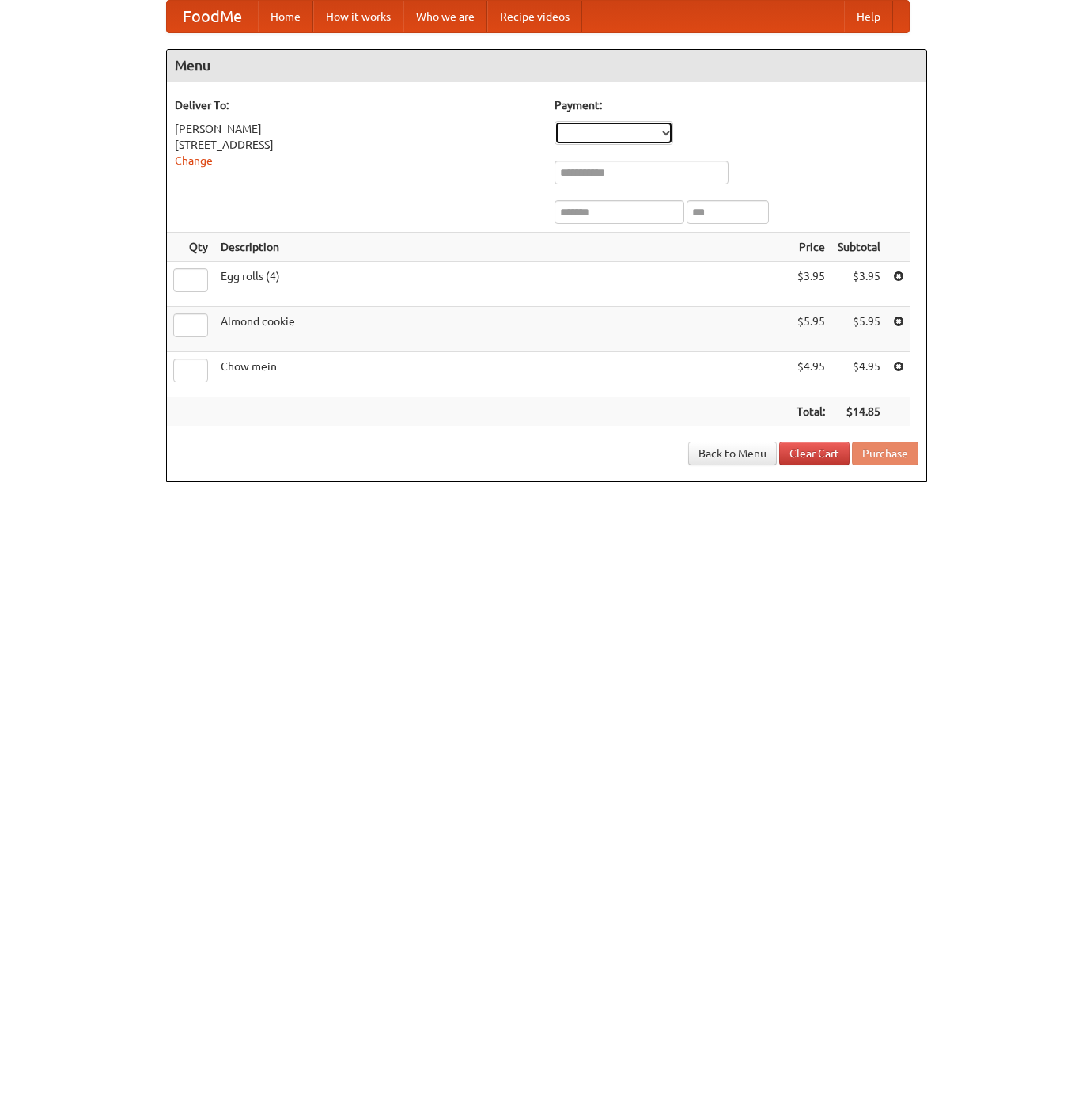  I want to click on a: Clear Cart, so click(815, 454).